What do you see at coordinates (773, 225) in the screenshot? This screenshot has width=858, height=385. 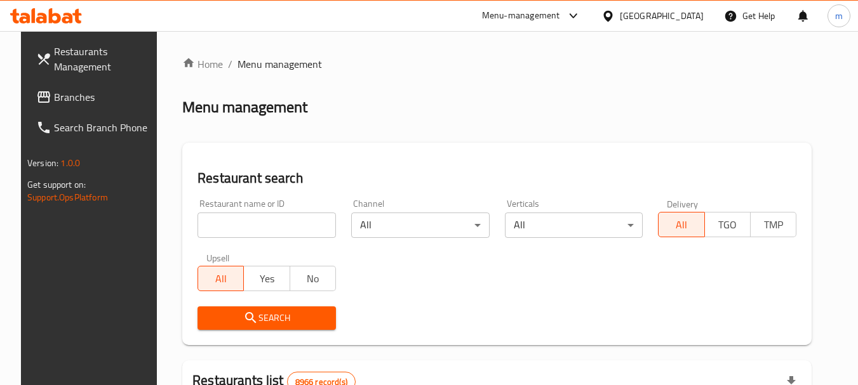 I see `span: TMP` at bounding box center [773, 225].